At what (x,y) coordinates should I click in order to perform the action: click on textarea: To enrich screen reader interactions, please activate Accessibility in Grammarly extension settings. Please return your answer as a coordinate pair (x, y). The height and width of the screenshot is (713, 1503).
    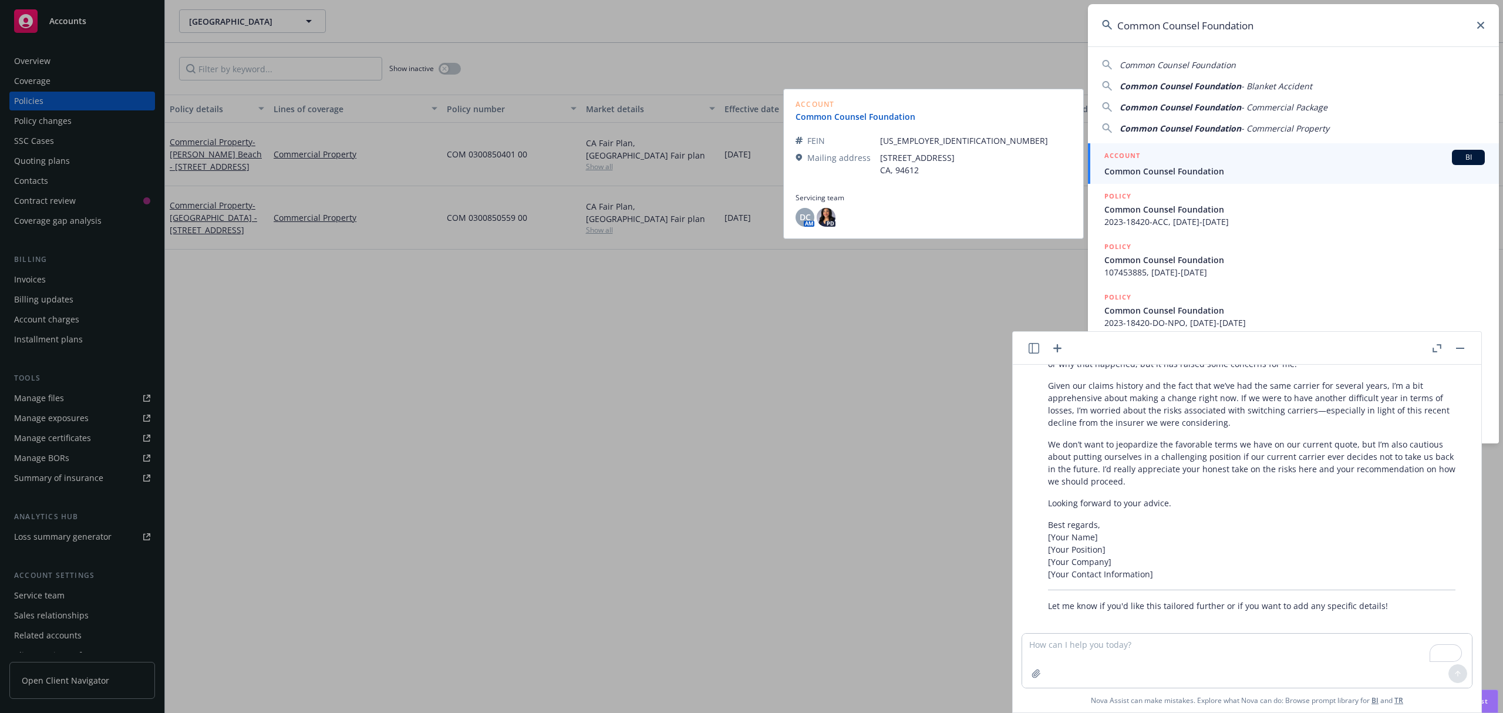
    Looking at the image, I should click on (1247, 661).